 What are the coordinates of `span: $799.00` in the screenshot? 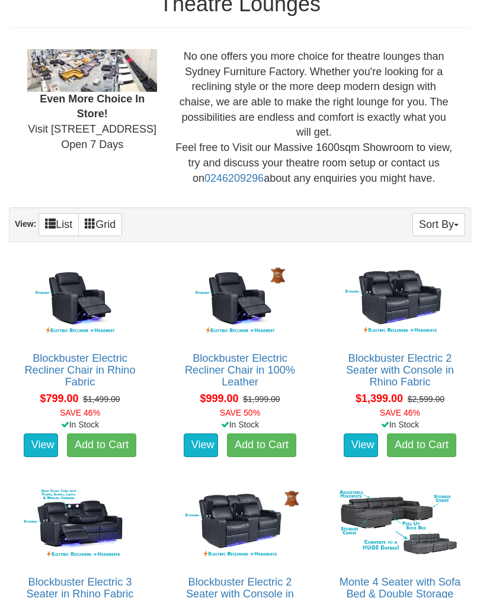 It's located at (59, 399).